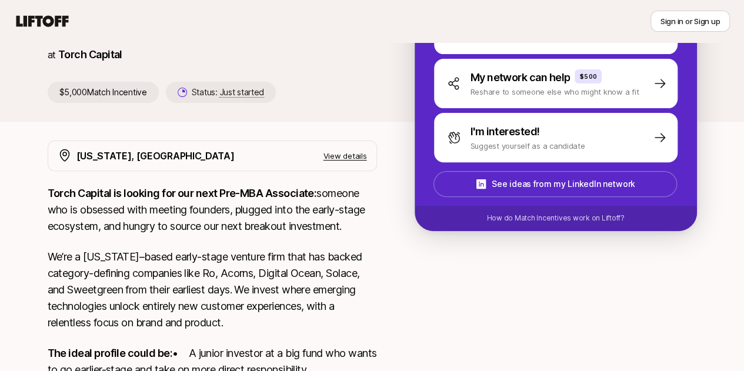  Describe the element at coordinates (212, 210) in the screenshot. I see `p: someone who is obsessed with meeting founders, plugged into the early-stage ecosystem, and hungry...` at that location.